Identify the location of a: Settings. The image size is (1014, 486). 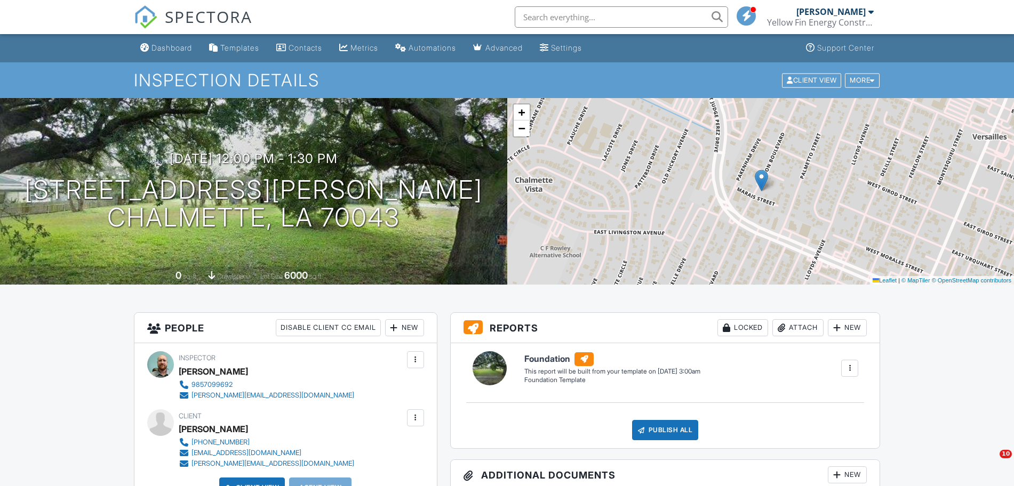
(560, 48).